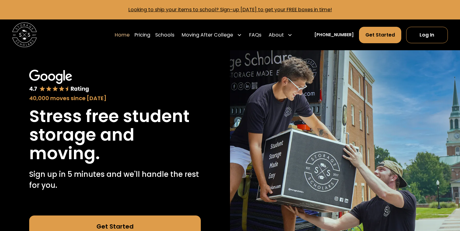 Image resolution: width=460 pixels, height=231 pixels. Describe the element at coordinates (115, 180) in the screenshot. I see `p: Sign up in 5 minutes and we'll handle the rest for you.` at that location.